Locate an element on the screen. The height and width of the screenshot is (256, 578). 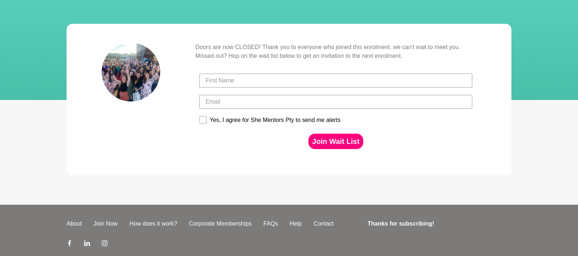
h4: Thanks for subscribing! is located at coordinates (437, 224).